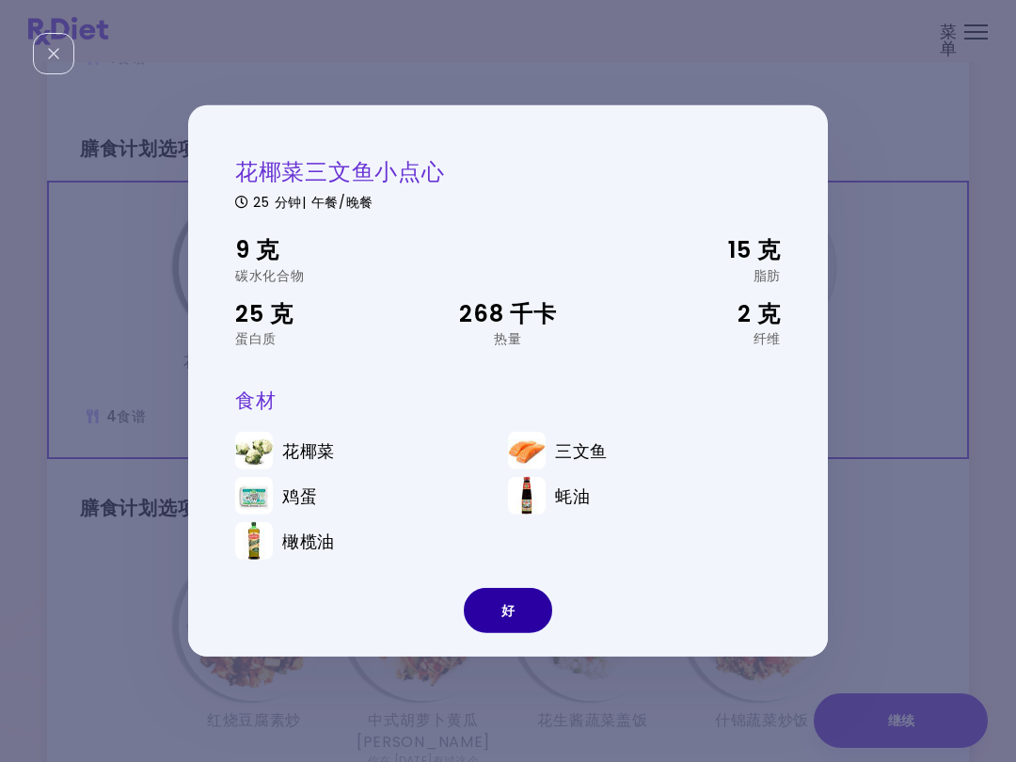 This screenshot has width=1016, height=762. What do you see at coordinates (299, 496) in the screenshot?
I see `span: 鸡蛋` at bounding box center [299, 496].